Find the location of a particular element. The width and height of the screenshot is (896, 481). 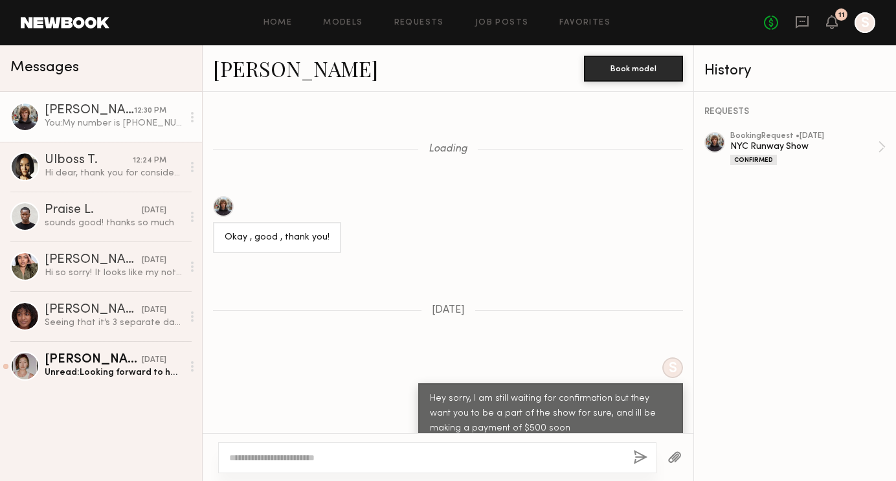

a: Book model is located at coordinates (633, 67).